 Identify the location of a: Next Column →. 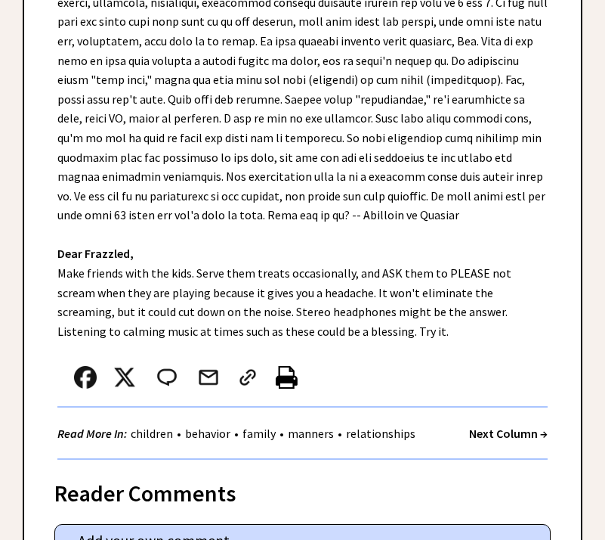
(509, 433).